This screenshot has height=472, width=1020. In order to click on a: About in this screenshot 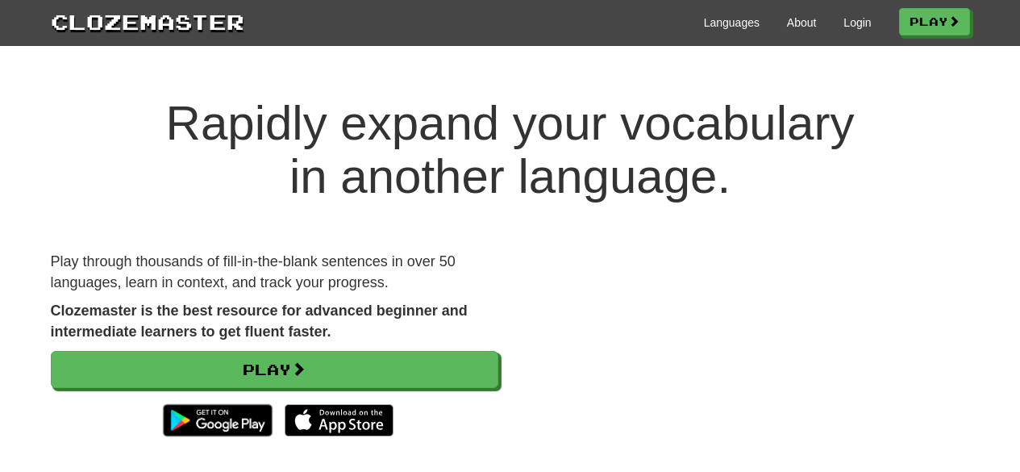, I will do `click(801, 23)`.